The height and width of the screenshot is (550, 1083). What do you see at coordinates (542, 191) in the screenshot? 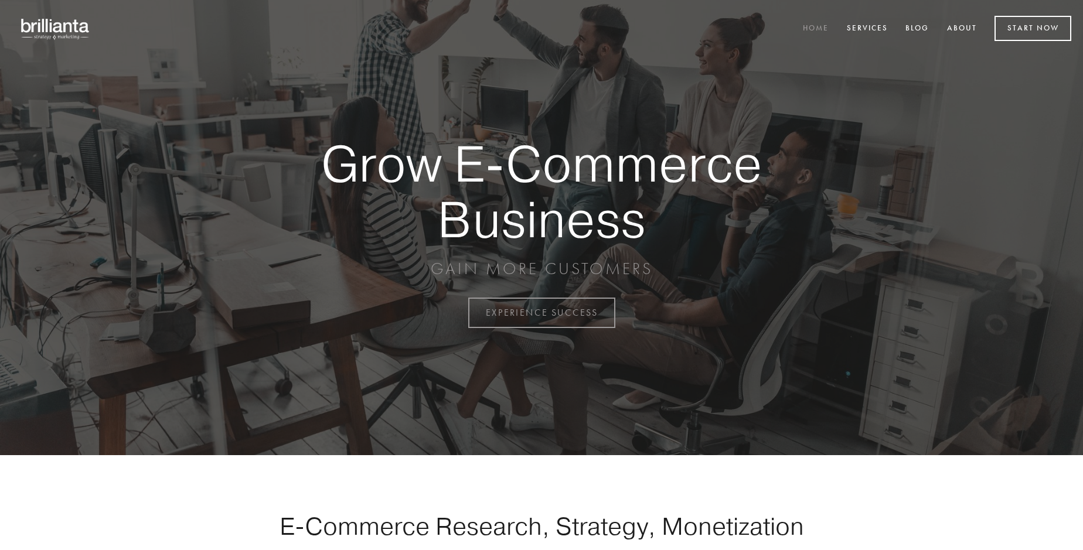
I see `strong: Grow E-Commerce Business` at bounding box center [542, 191].